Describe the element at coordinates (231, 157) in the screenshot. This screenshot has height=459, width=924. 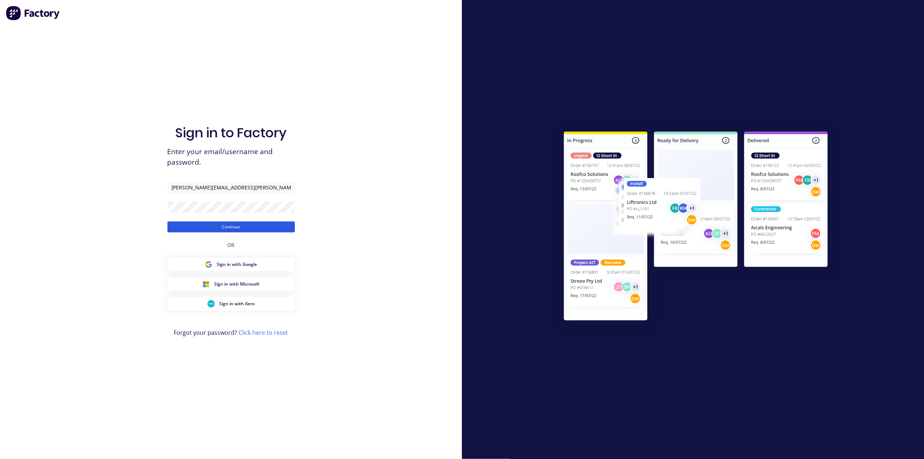
I see `span: Enter your email/username and password.` at that location.